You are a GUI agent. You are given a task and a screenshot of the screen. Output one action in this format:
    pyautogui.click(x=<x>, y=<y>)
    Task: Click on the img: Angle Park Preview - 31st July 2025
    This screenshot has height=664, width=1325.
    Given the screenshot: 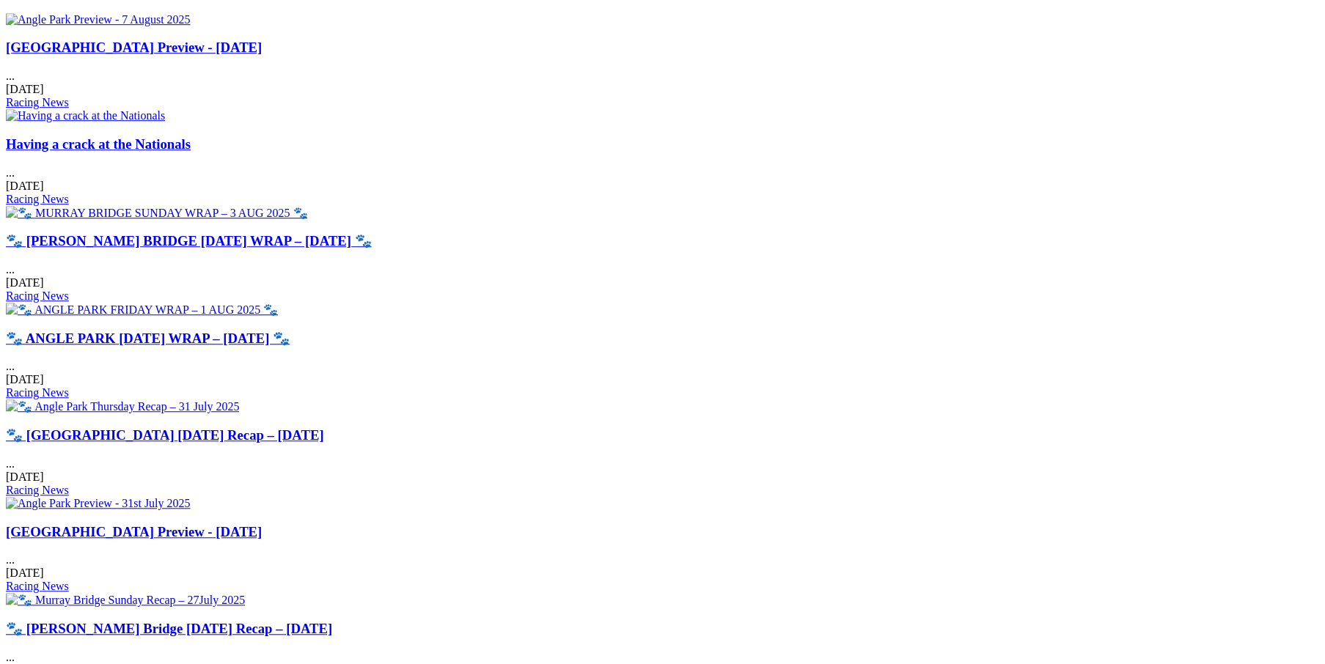 What is the action you would take?
    pyautogui.click(x=98, y=504)
    